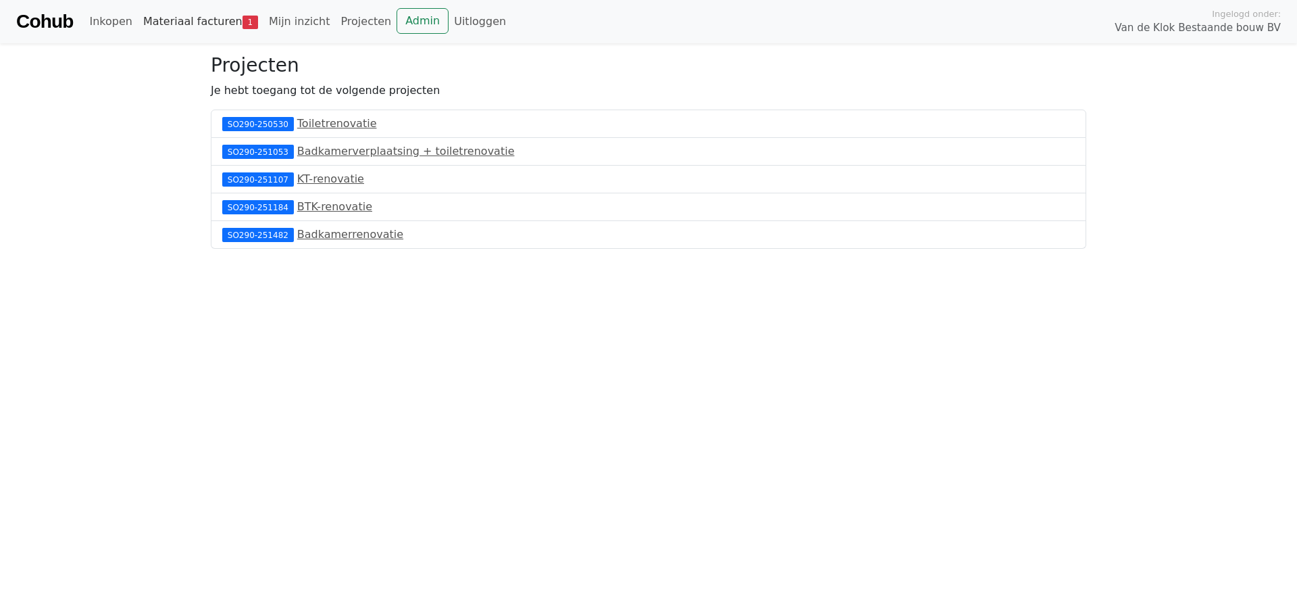 This screenshot has width=1297, height=616. I want to click on h3: Projecten, so click(649, 66).